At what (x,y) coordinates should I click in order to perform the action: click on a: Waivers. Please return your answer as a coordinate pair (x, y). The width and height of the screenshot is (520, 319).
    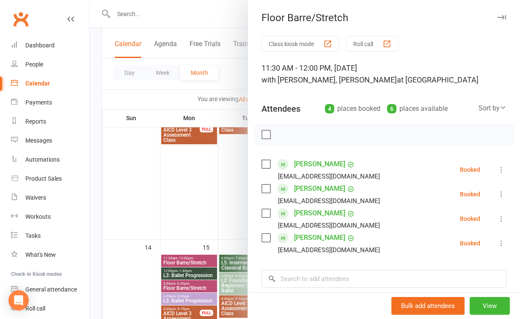
    Looking at the image, I should click on (50, 197).